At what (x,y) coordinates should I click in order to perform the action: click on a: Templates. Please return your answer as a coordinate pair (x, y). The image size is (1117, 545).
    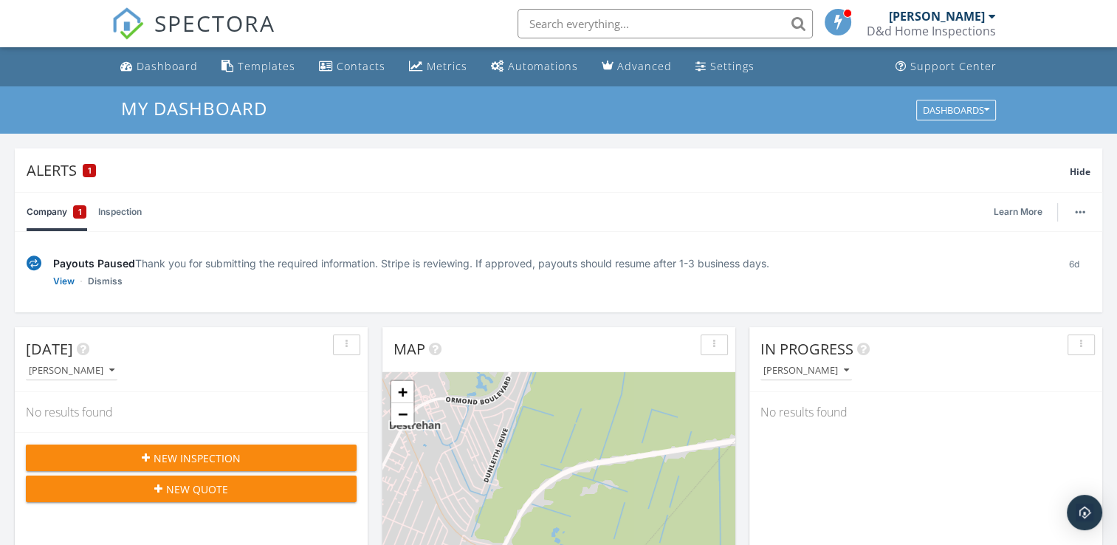
    Looking at the image, I should click on (258, 66).